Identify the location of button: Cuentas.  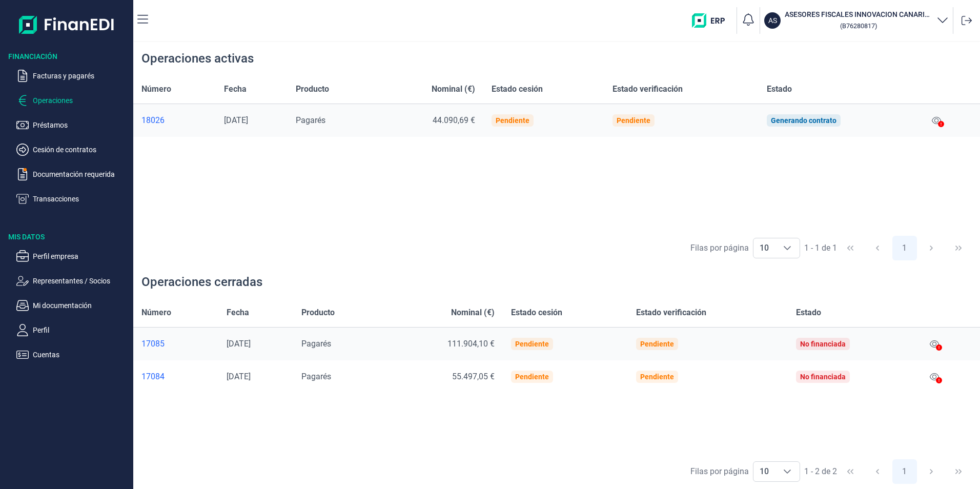
(73, 355).